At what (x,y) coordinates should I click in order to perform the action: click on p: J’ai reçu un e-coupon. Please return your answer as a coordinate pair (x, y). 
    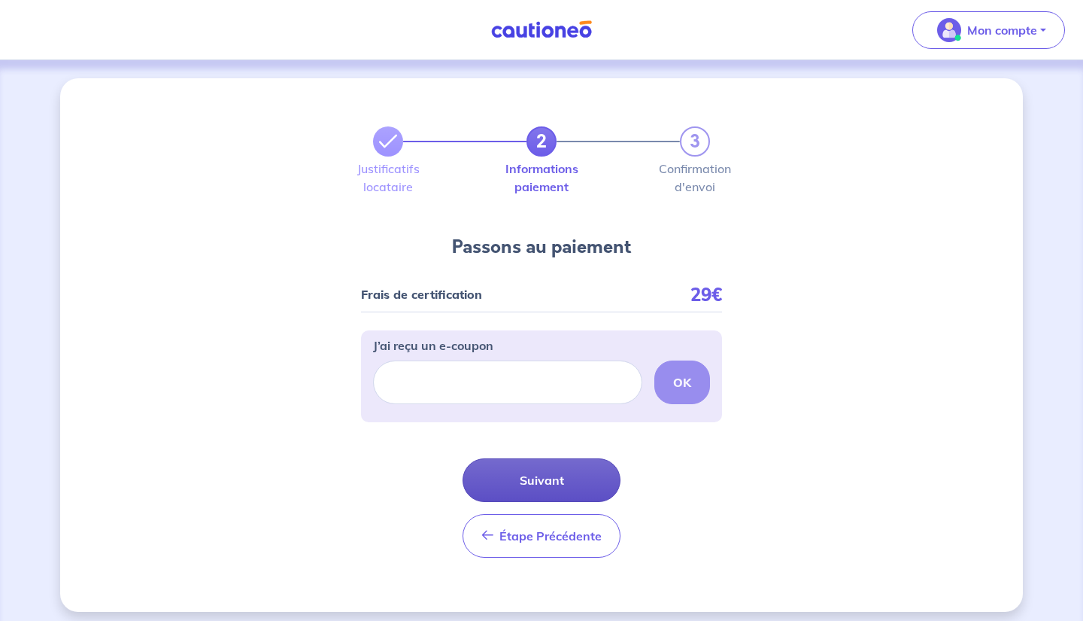
    Looking at the image, I should click on (433, 345).